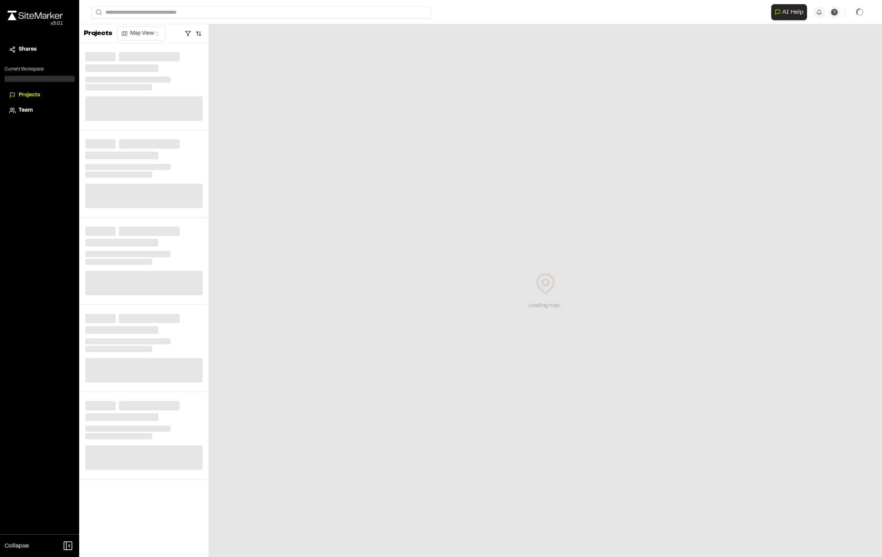  What do you see at coordinates (40, 69) in the screenshot?
I see `p: Current Workspace` at bounding box center [40, 69].